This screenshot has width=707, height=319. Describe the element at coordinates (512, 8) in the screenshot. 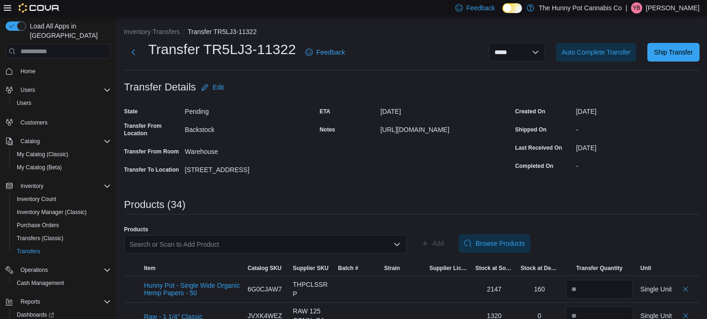

I see `input: Dark Mode` at that location.